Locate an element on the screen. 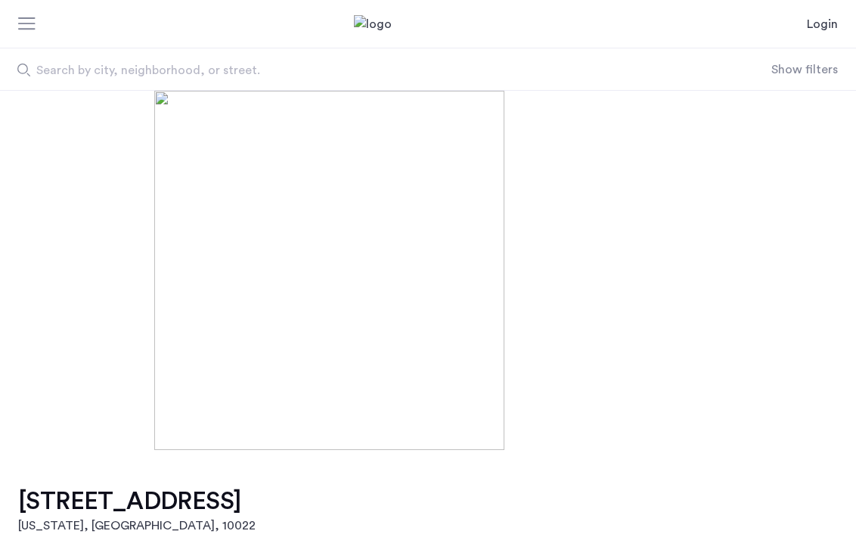 The image size is (856, 534). span: Search by city, neighborhood, or street. is located at coordinates (345, 70).